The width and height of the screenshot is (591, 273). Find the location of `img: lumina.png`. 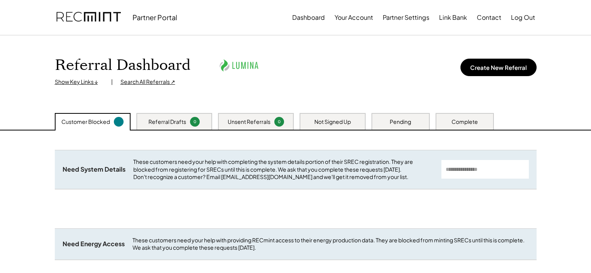

img: lumina.png is located at coordinates (239, 65).